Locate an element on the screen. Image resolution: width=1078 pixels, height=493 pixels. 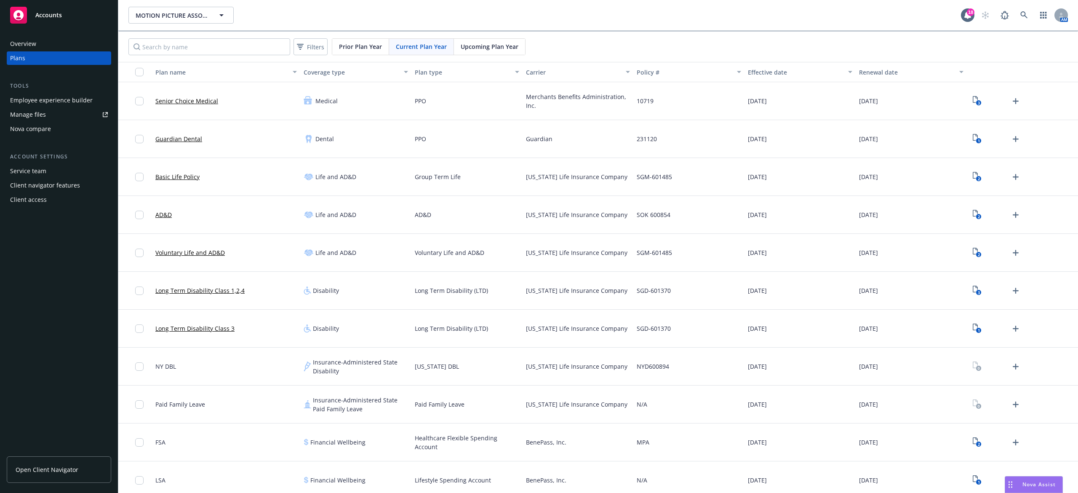
div: Plan name is located at coordinates (221, 72).